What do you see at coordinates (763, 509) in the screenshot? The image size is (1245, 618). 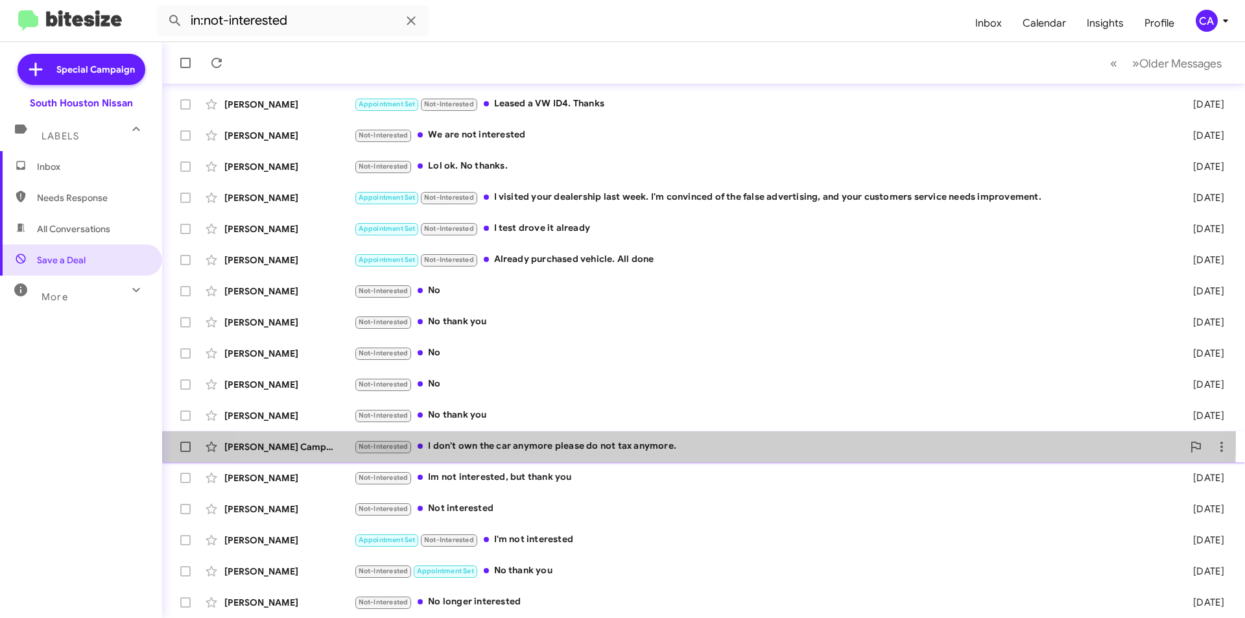 I see `div: Not interested` at bounding box center [763, 509].